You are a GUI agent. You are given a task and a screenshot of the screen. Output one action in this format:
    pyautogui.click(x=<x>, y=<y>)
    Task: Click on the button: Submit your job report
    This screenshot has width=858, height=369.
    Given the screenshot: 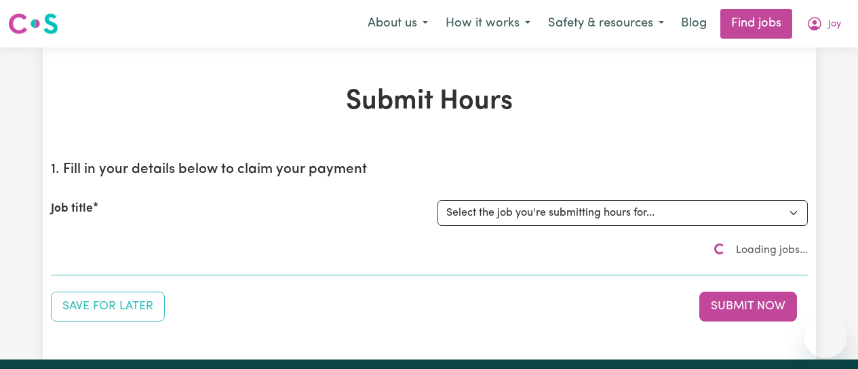 What is the action you would take?
    pyautogui.click(x=748, y=307)
    